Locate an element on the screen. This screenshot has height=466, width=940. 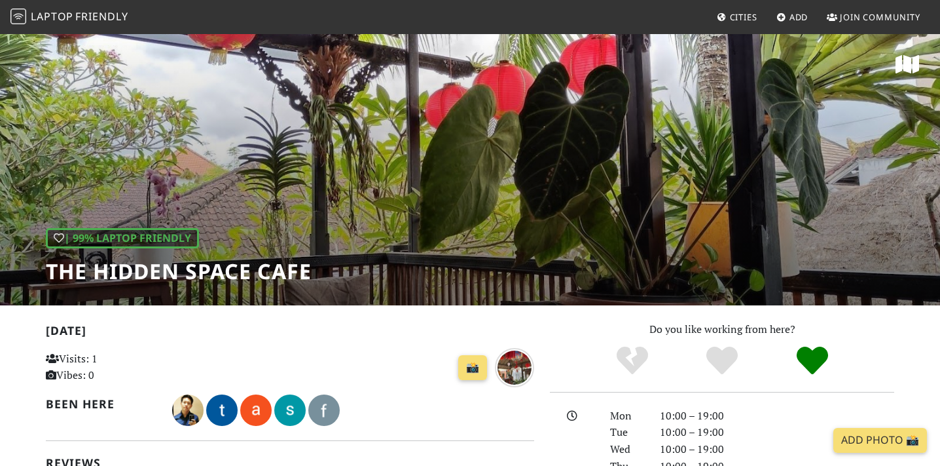
img: 3875-sandy.jpg is located at coordinates (290, 410).